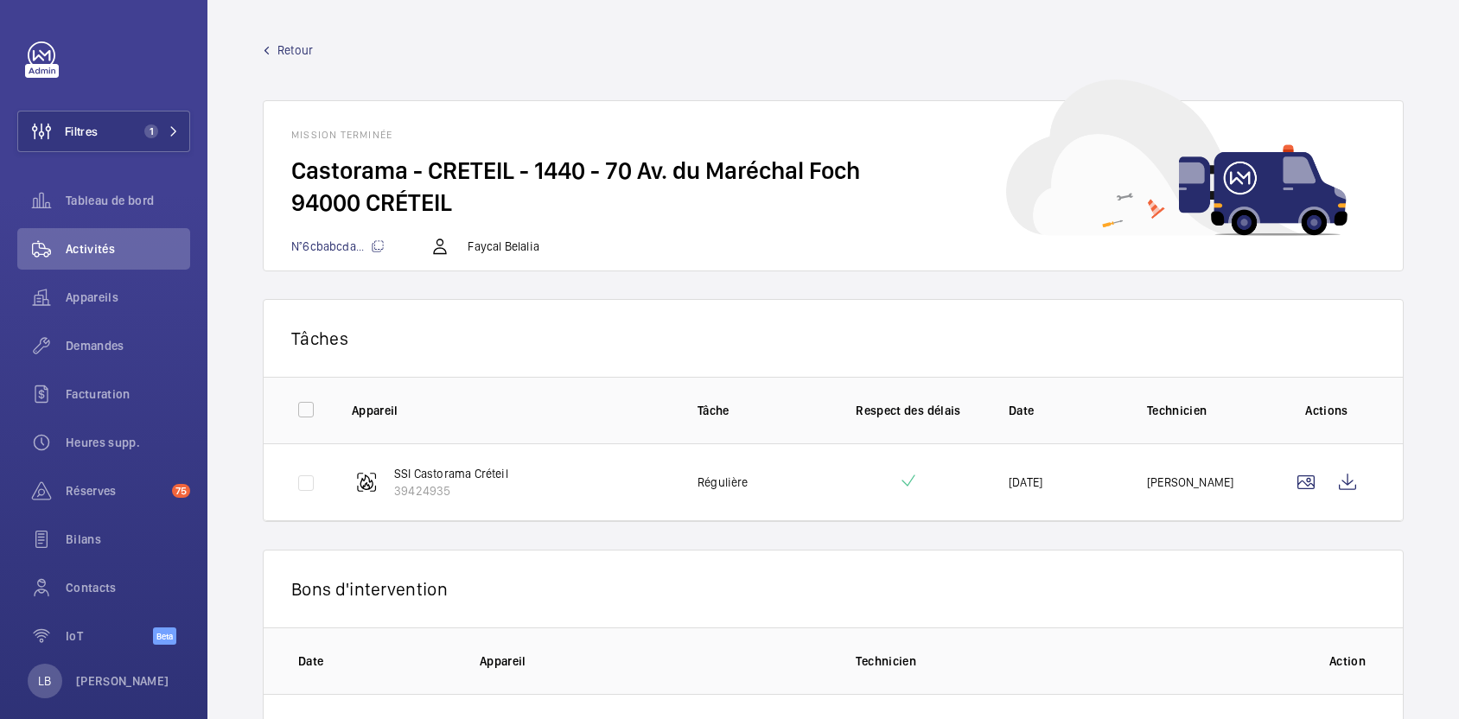 The image size is (1459, 719). Describe the element at coordinates (181, 491) in the screenshot. I see `span: 75` at that location.